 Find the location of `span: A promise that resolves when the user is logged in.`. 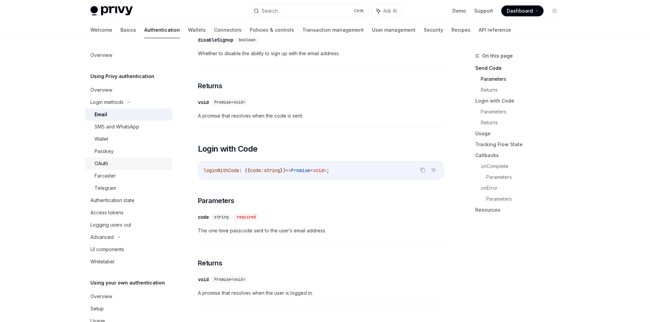

span: A promise that resolves when the user is logged in. is located at coordinates (321, 293).